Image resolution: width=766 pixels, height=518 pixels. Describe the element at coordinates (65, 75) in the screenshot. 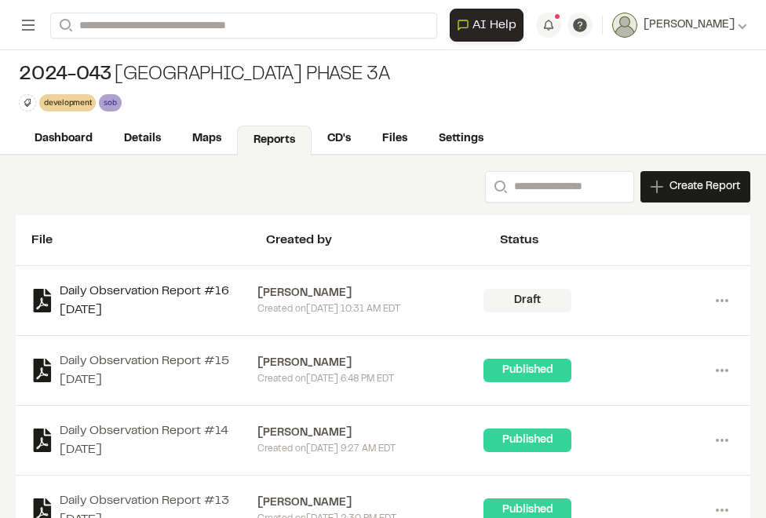

I see `span: 2024-043` at that location.